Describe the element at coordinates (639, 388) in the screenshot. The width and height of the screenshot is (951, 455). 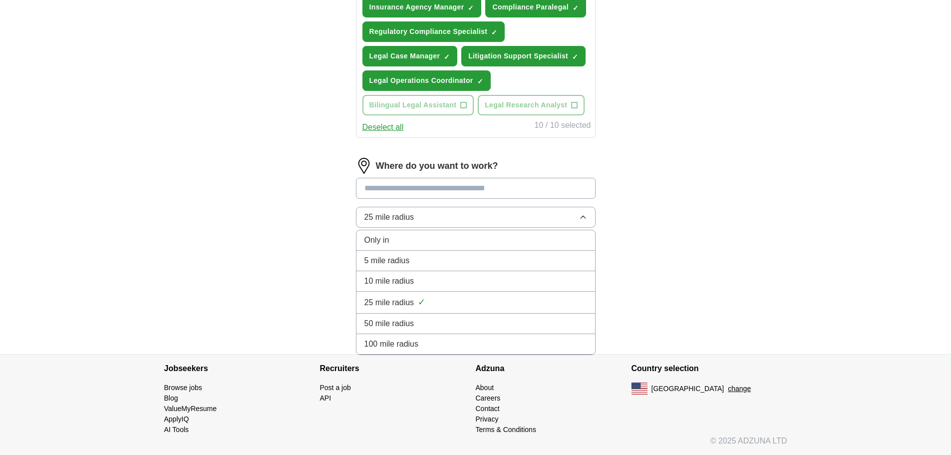
I see `img: US flag` at that location.